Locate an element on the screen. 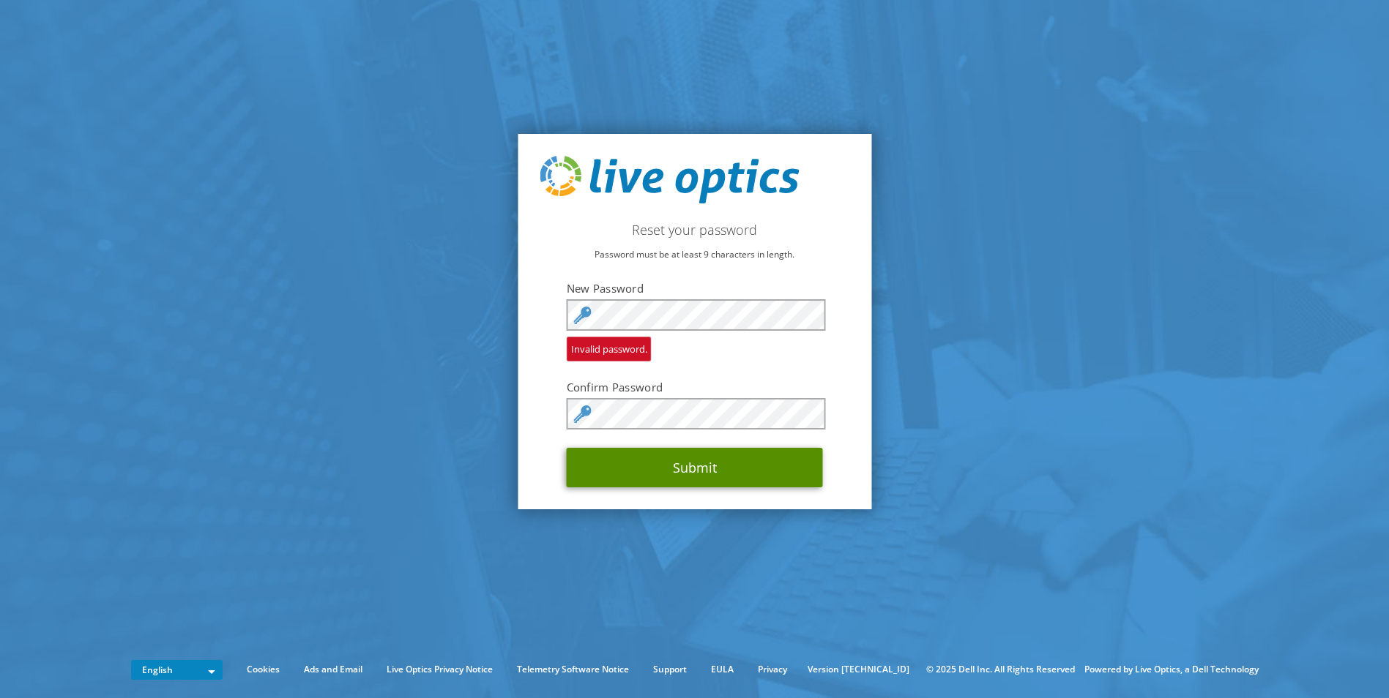 The height and width of the screenshot is (698, 1389). h2: Reset your password is located at coordinates (694, 230).